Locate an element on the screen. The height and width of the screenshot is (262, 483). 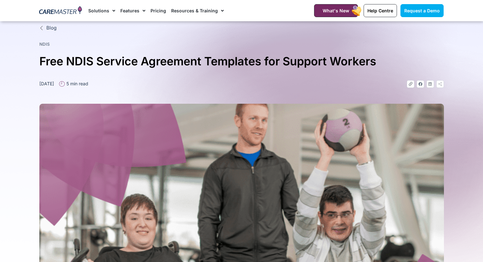
img: CareMaster Logo is located at coordinates (60, 11).